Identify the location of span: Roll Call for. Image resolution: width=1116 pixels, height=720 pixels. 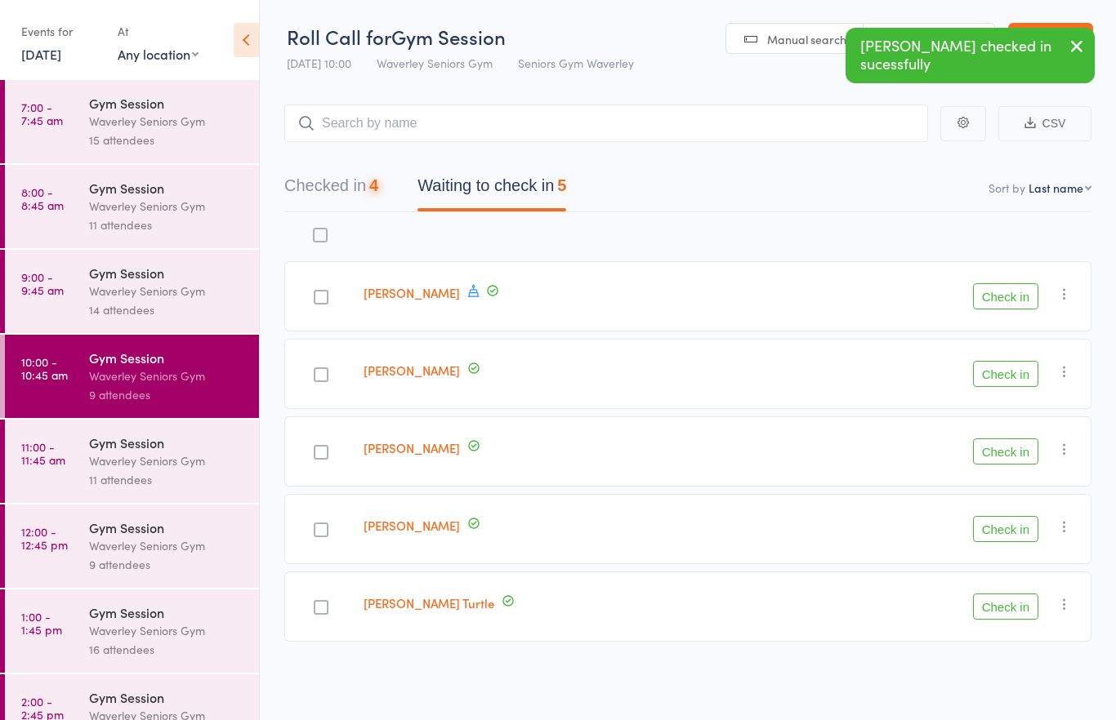
(339, 36).